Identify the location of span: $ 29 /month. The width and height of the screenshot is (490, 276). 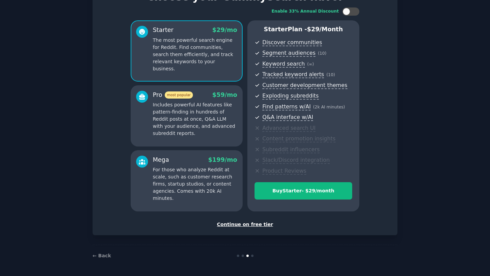
(325, 29).